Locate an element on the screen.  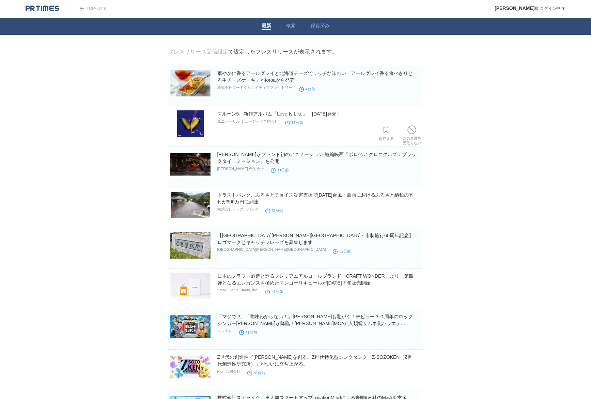
p: 株式会社フードクリエイティブファクトリー is located at coordinates (255, 88).